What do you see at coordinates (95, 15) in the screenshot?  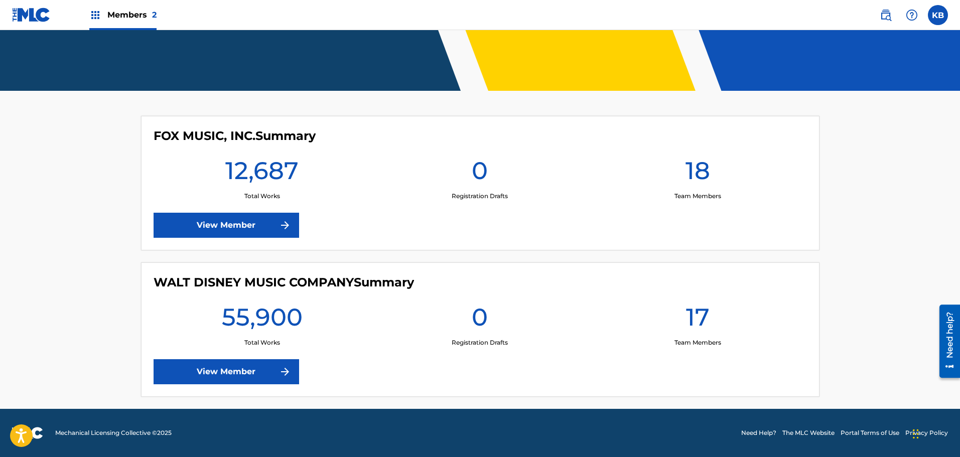 I see `img: Top Rightsholders` at bounding box center [95, 15].